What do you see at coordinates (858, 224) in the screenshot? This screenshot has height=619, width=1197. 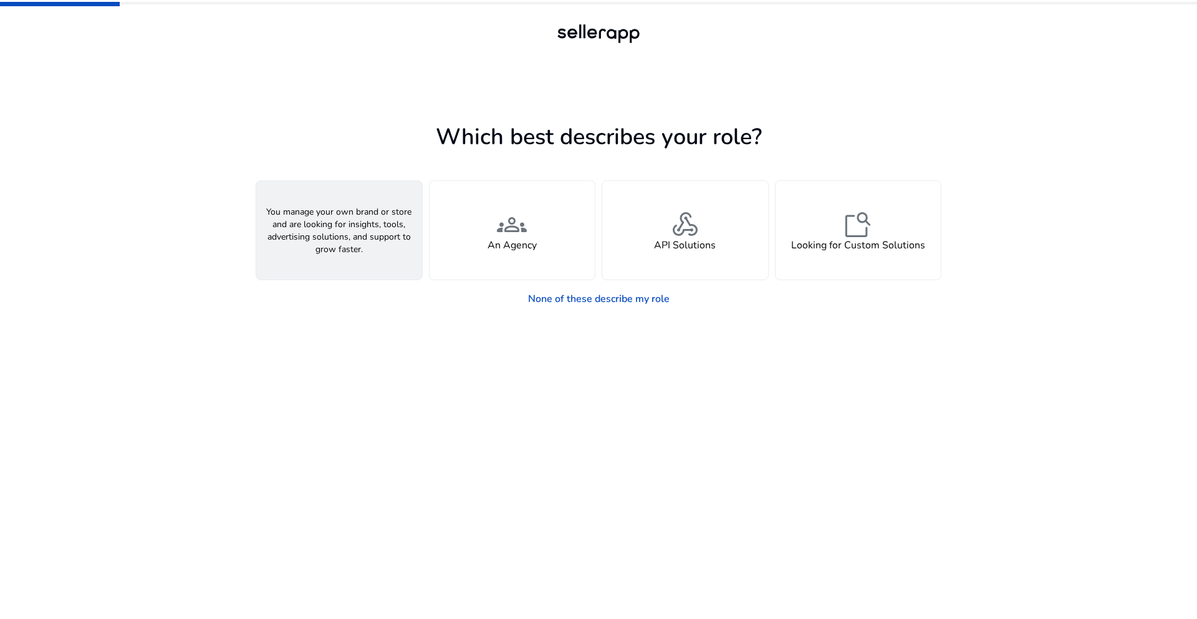 I see `span: feature_search` at bounding box center [858, 224].